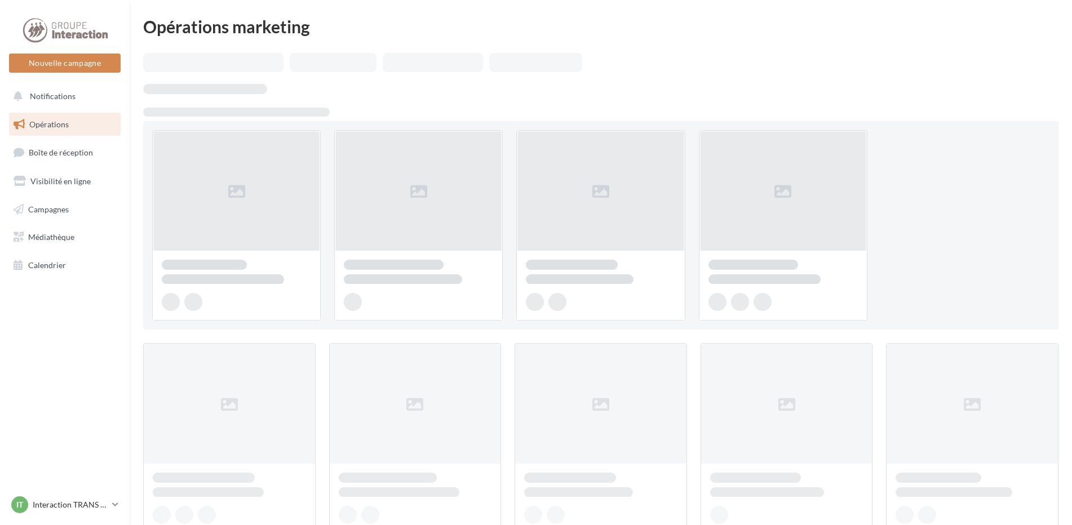  I want to click on span: Médiathèque, so click(51, 237).